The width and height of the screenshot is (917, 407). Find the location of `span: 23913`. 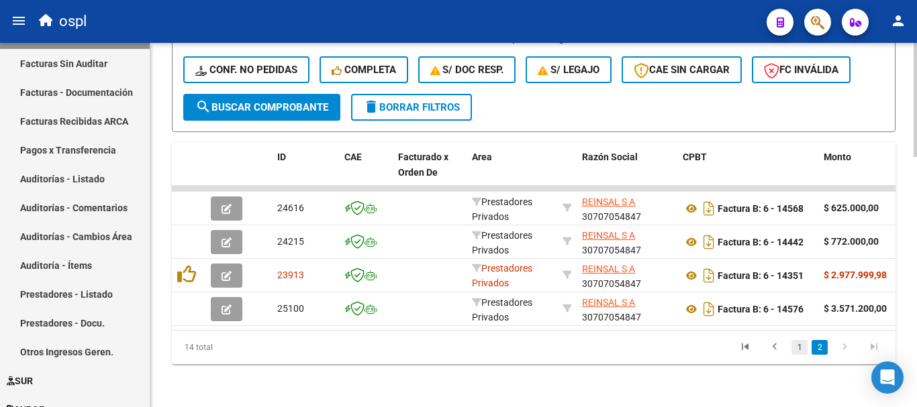

span: 23913 is located at coordinates (291, 275).